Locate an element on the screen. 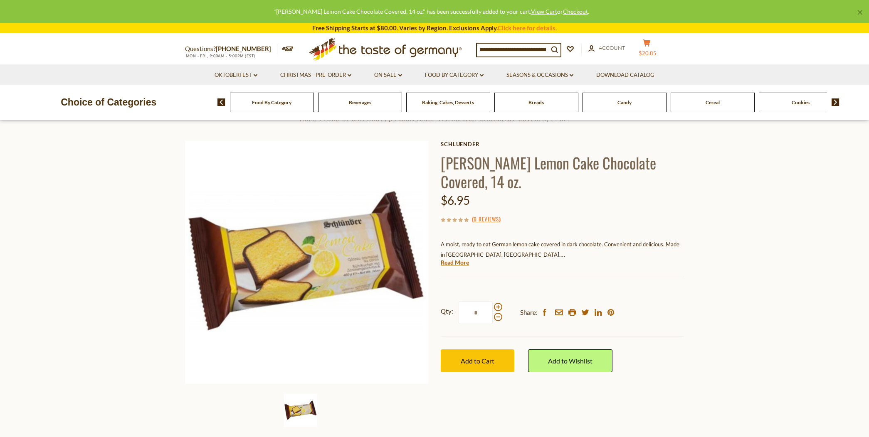  a: Christmas - PRE-ORDER is located at coordinates (315, 75).